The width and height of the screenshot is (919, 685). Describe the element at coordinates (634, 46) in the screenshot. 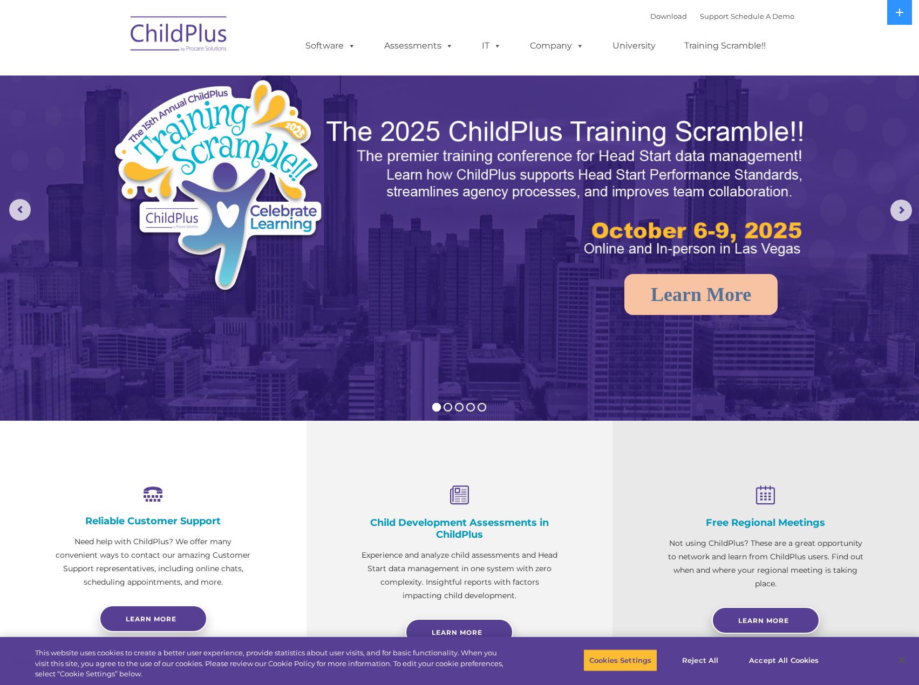

I see `a: University` at that location.